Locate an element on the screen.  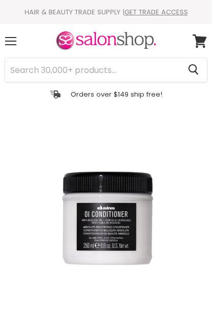
button: Search is located at coordinates (193, 70).